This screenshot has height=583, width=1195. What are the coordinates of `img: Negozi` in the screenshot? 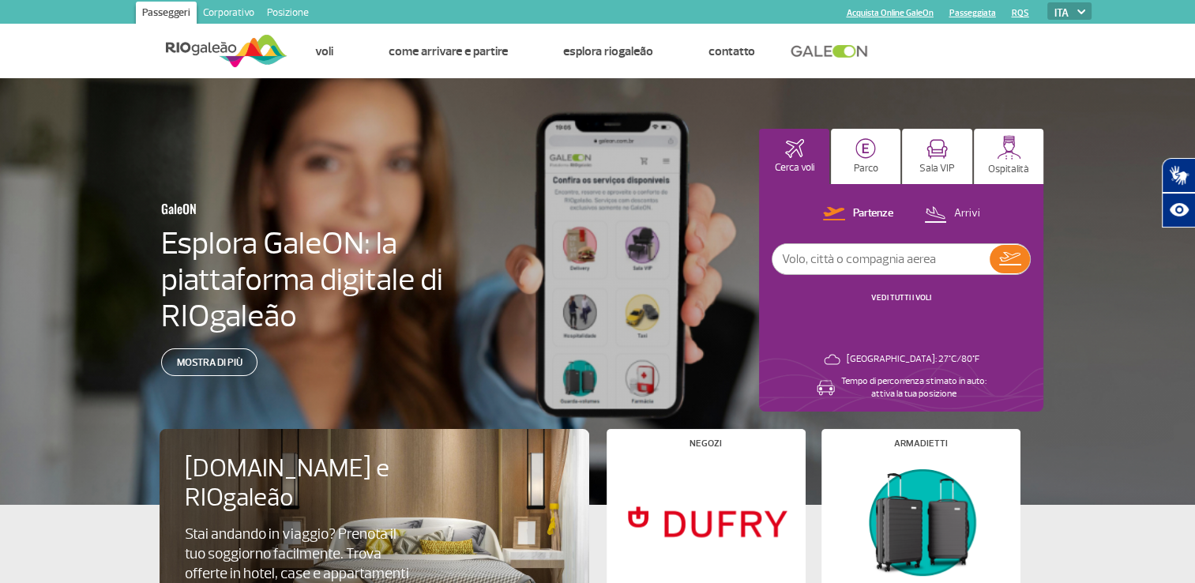 It's located at (705, 521).